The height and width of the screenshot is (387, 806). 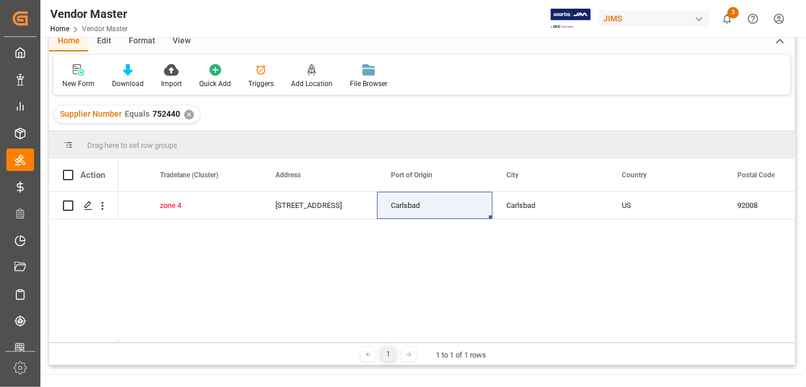 I want to click on div: Triggers, so click(x=261, y=84).